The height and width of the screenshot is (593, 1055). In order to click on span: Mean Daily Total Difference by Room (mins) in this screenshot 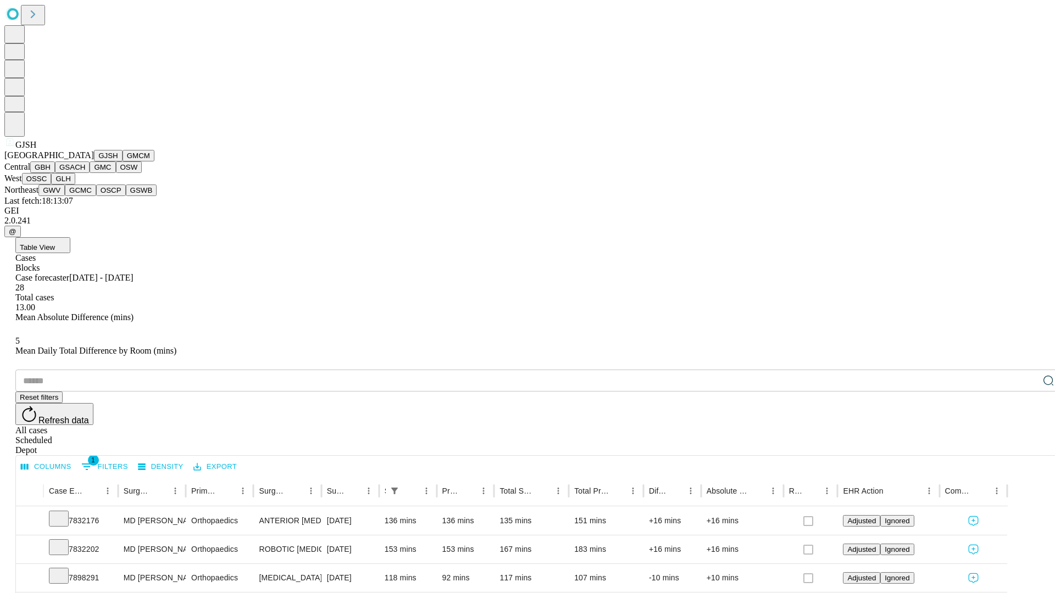, I will do `click(96, 351)`.